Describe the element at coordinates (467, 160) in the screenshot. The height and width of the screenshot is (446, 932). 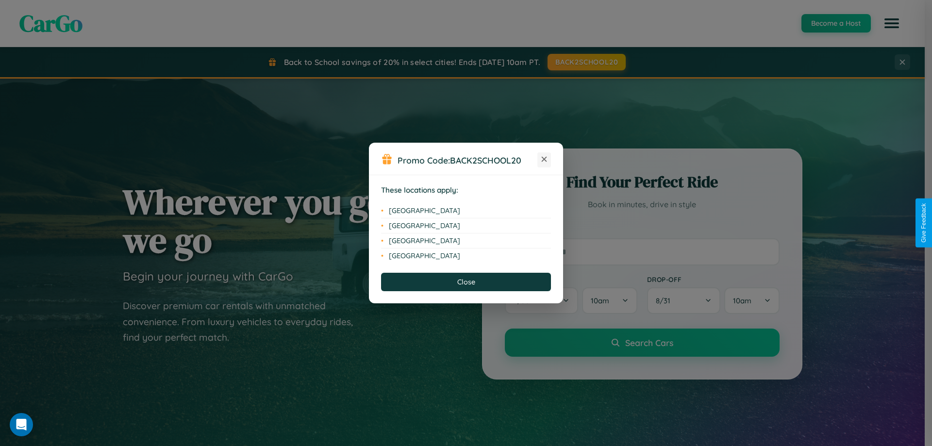
I see `h3: Promo Code:` at that location.